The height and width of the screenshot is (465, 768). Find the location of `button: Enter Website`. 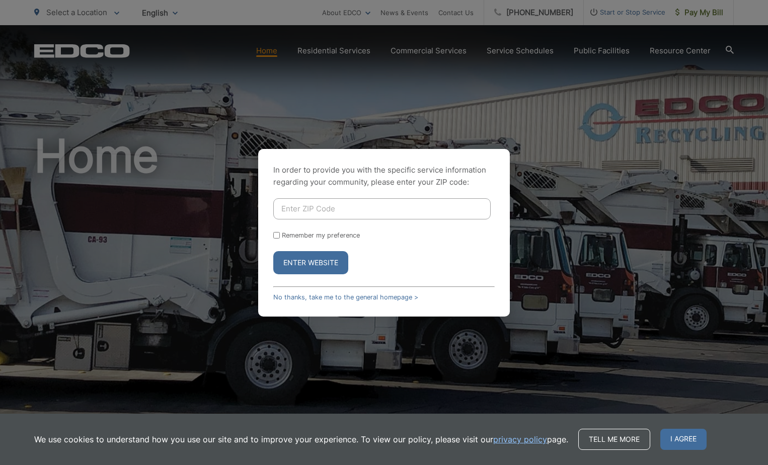

button: Enter Website is located at coordinates (310, 263).